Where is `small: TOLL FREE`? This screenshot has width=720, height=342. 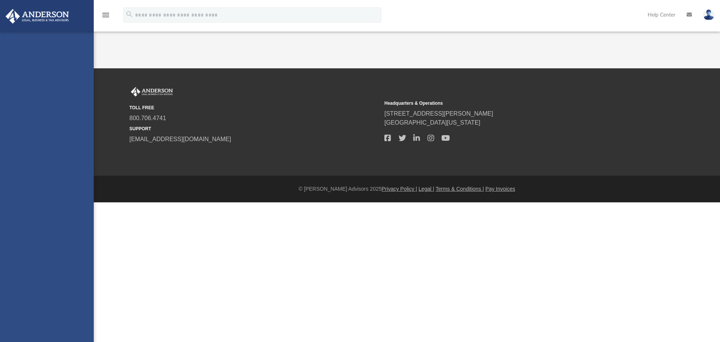
small: TOLL FREE is located at coordinates (254, 108).